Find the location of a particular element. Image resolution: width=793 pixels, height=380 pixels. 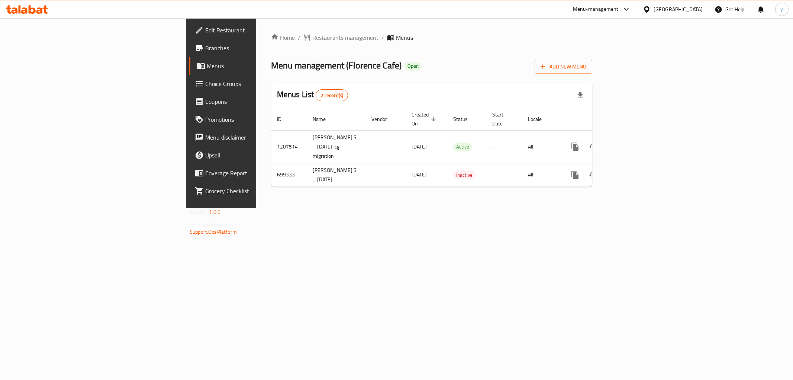

span: 1.0.0 is located at coordinates (215, 212).